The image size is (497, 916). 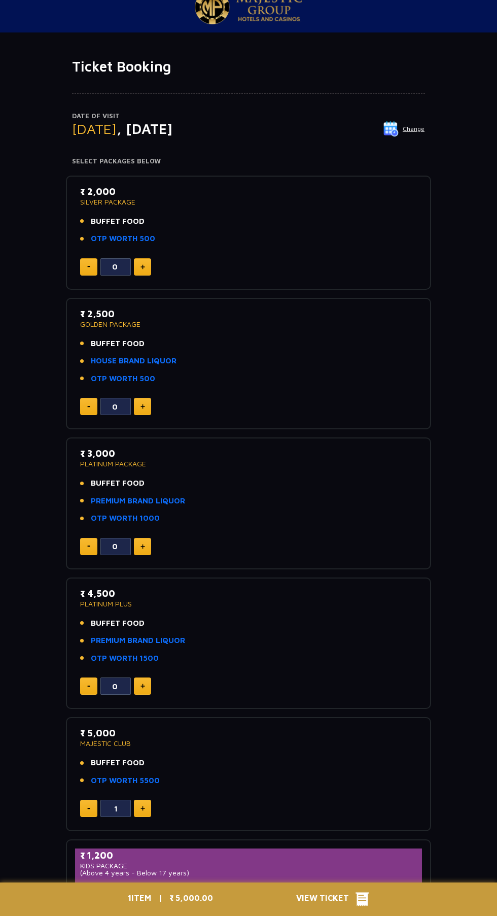 What do you see at coordinates (404, 129) in the screenshot?
I see `button: Change` at bounding box center [404, 129].